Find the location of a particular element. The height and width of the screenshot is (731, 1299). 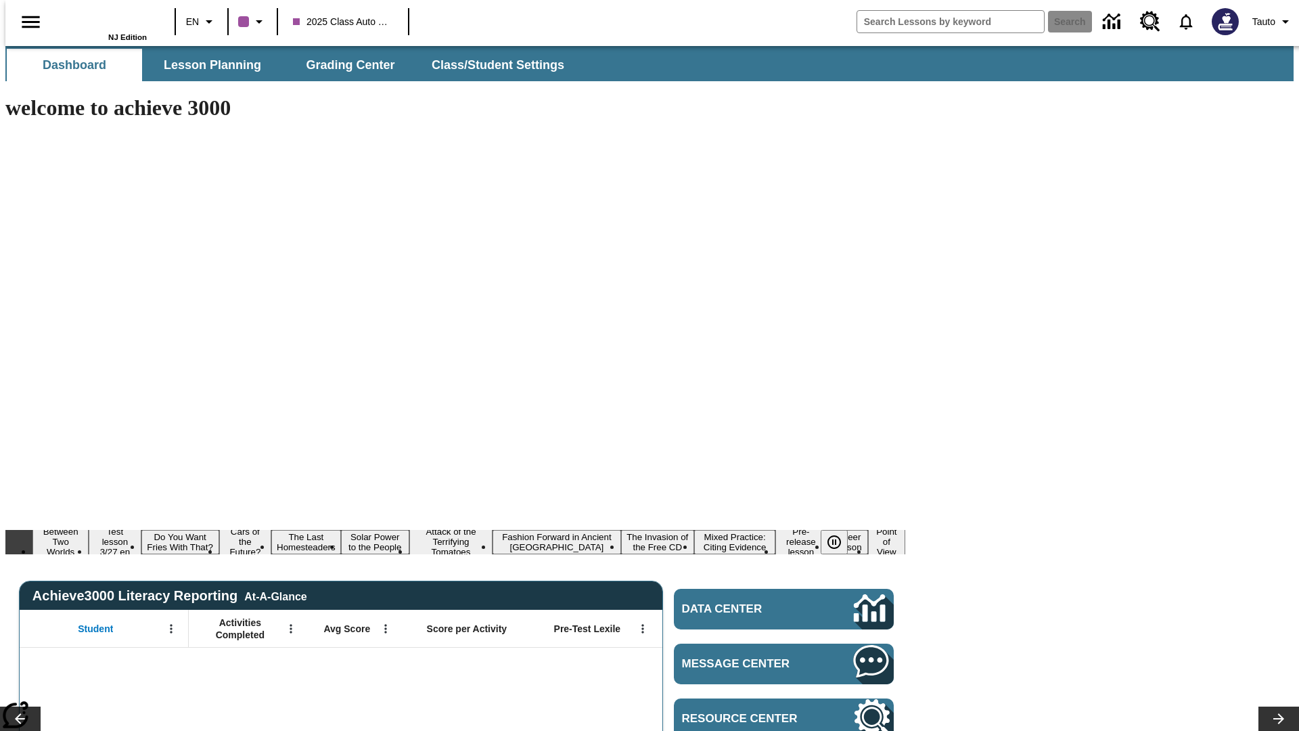

button: Class color is purple. Change class color is located at coordinates (252, 22).